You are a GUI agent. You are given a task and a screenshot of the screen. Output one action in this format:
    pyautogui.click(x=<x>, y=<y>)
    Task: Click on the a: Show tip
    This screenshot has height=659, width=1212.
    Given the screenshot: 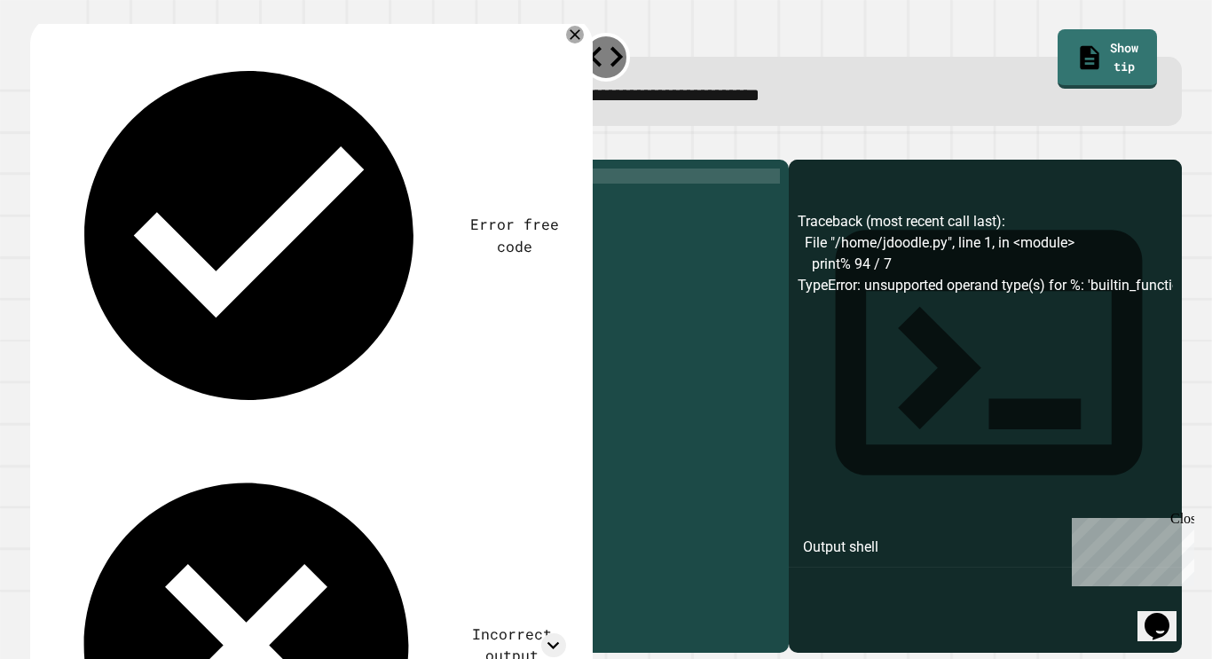 What is the action you would take?
    pyautogui.click(x=1107, y=59)
    